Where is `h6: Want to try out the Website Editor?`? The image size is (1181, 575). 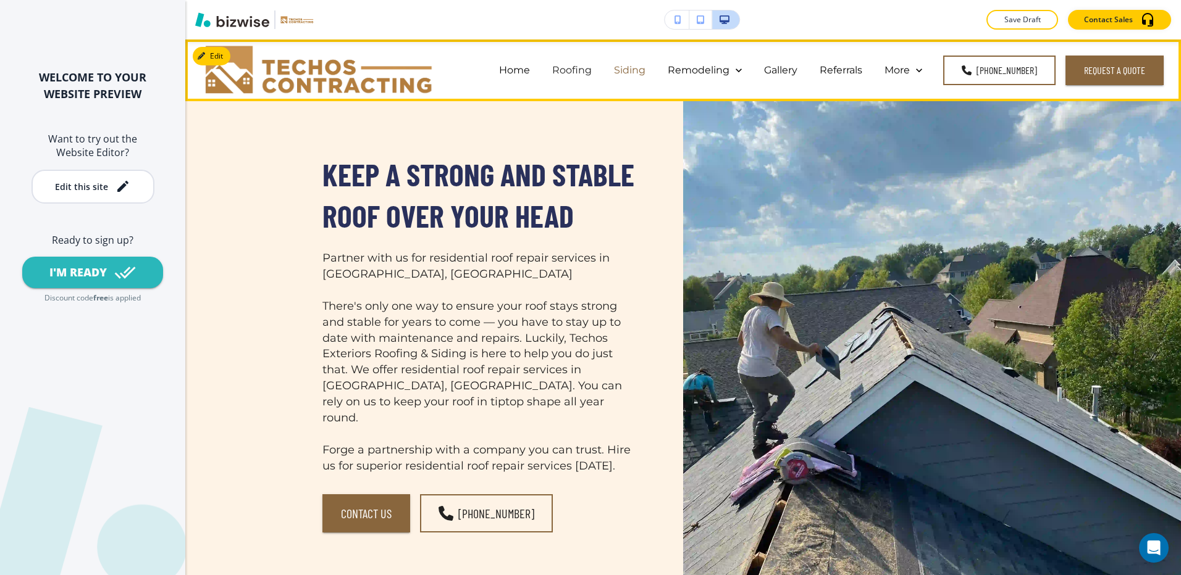 h6: Want to try out the Website Editor? is located at coordinates (93, 146).